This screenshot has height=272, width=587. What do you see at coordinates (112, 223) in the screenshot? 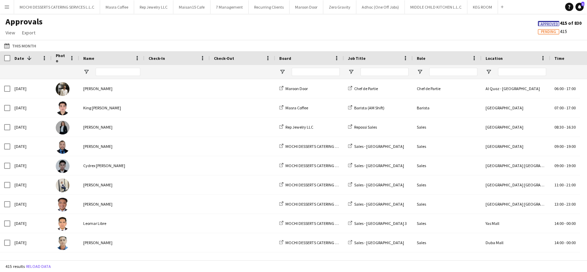
I see `div: Leomar Libre` at bounding box center [112, 223].